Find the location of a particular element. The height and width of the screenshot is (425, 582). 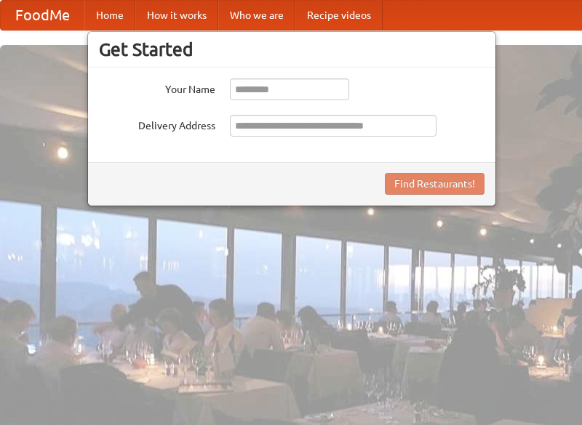

a: Home is located at coordinates (110, 15).